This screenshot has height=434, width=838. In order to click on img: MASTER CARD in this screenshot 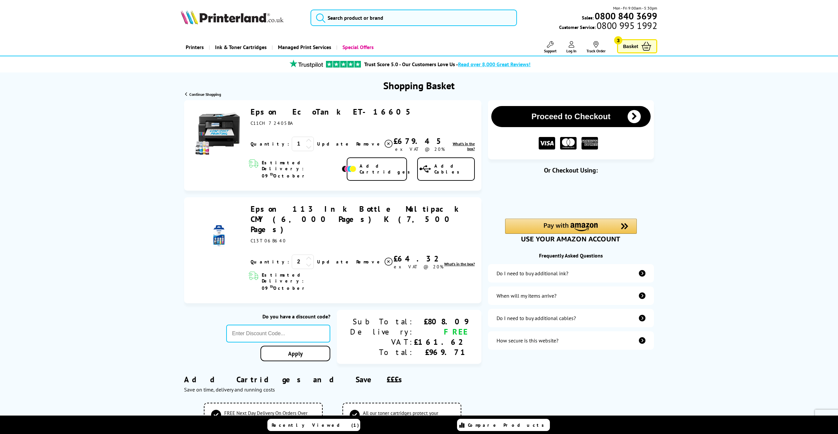, I will do `click(568, 143)`.